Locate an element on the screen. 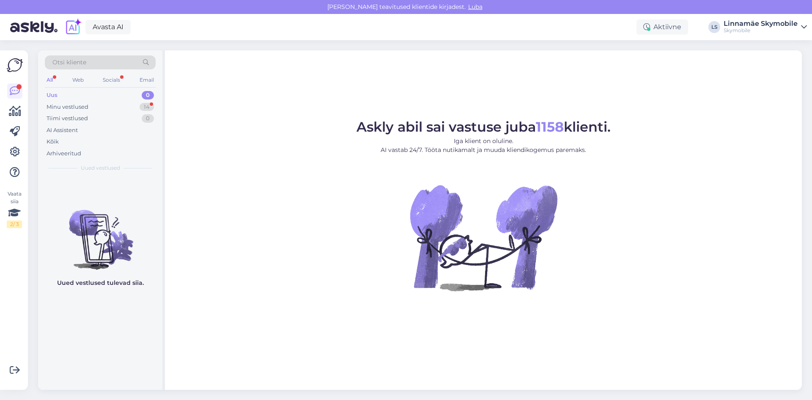 The height and width of the screenshot is (400, 812). img: explore-ai is located at coordinates (73, 27).